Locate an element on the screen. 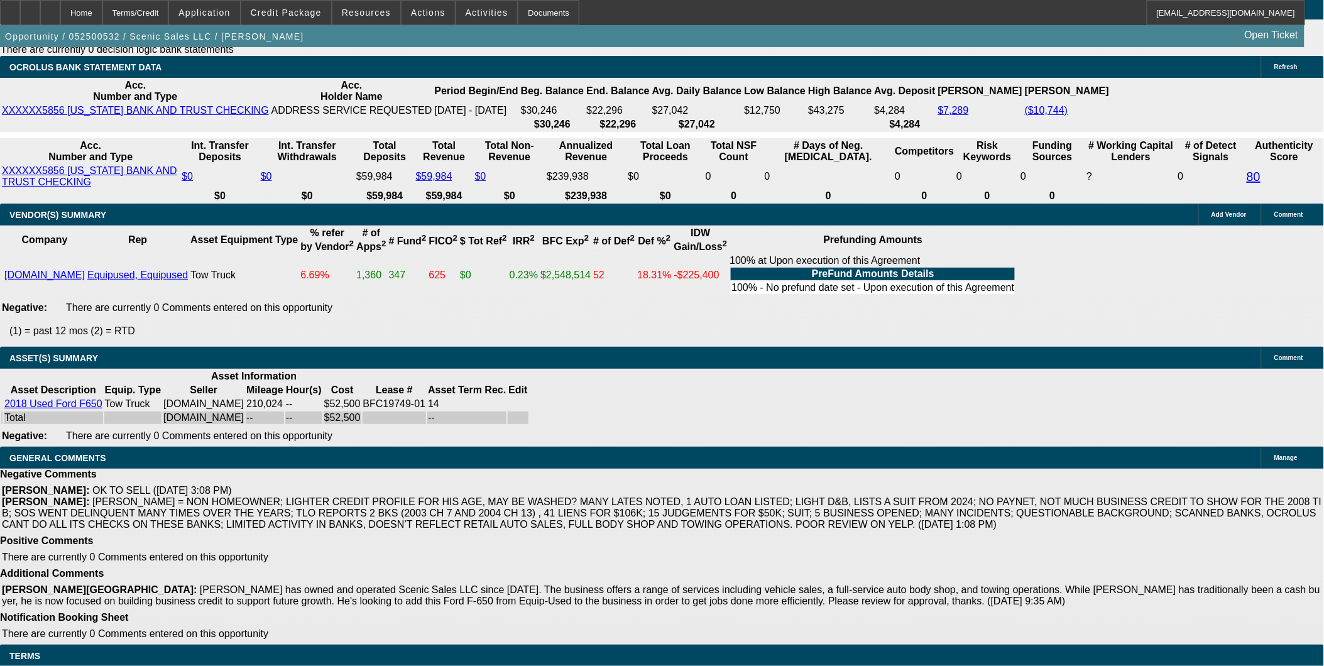  b: Cost is located at coordinates (342, 389).